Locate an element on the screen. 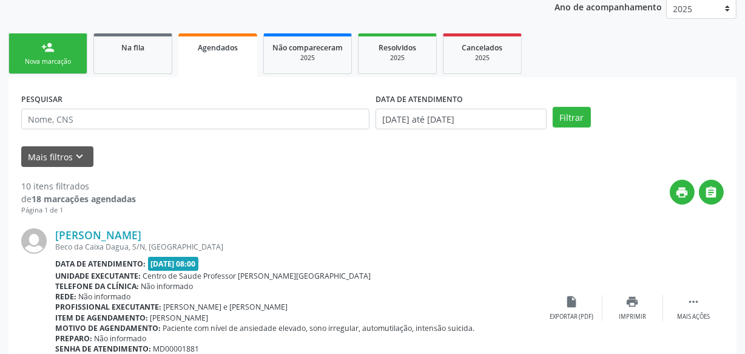  img: img is located at coordinates (34, 241).